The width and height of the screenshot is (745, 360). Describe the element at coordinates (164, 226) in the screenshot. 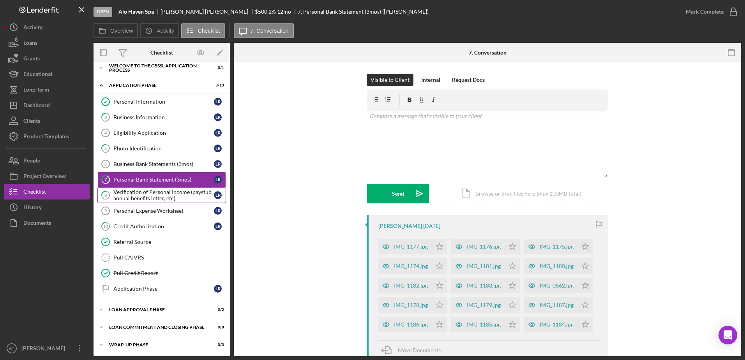

I see `div: Credit Authorization` at that location.